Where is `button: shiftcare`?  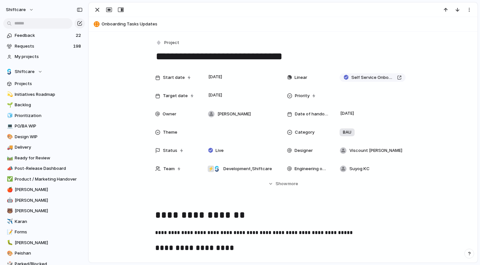
button: shiftcare is located at coordinates (20, 10).